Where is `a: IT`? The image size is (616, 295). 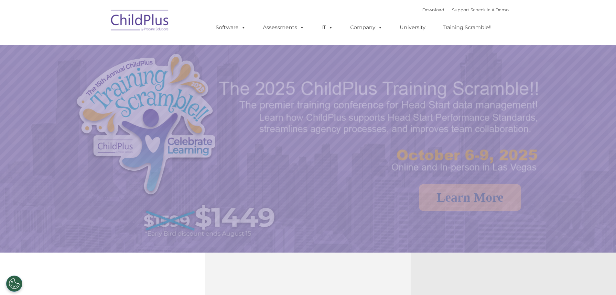 a: IT is located at coordinates (327, 27).